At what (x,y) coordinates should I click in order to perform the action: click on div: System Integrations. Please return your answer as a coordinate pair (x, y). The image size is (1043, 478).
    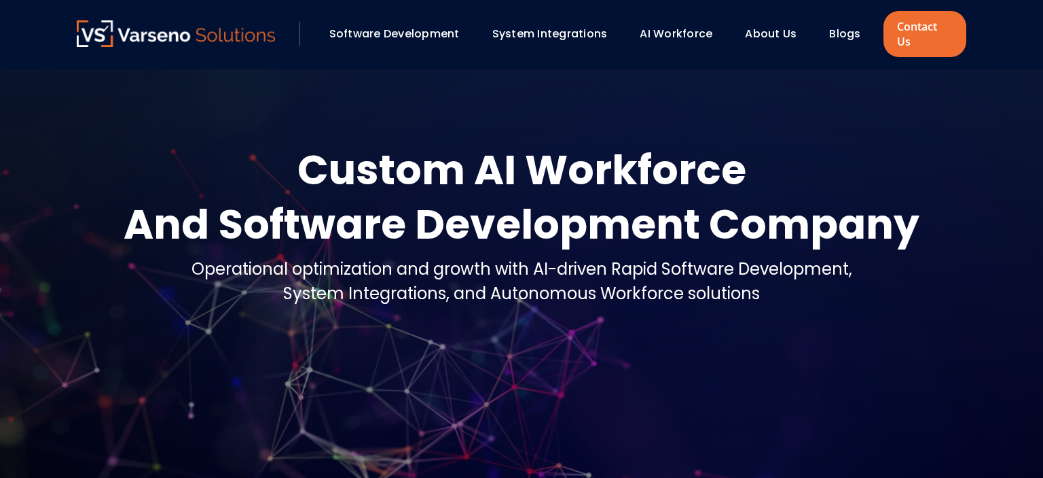
    Looking at the image, I should click on (556, 34).